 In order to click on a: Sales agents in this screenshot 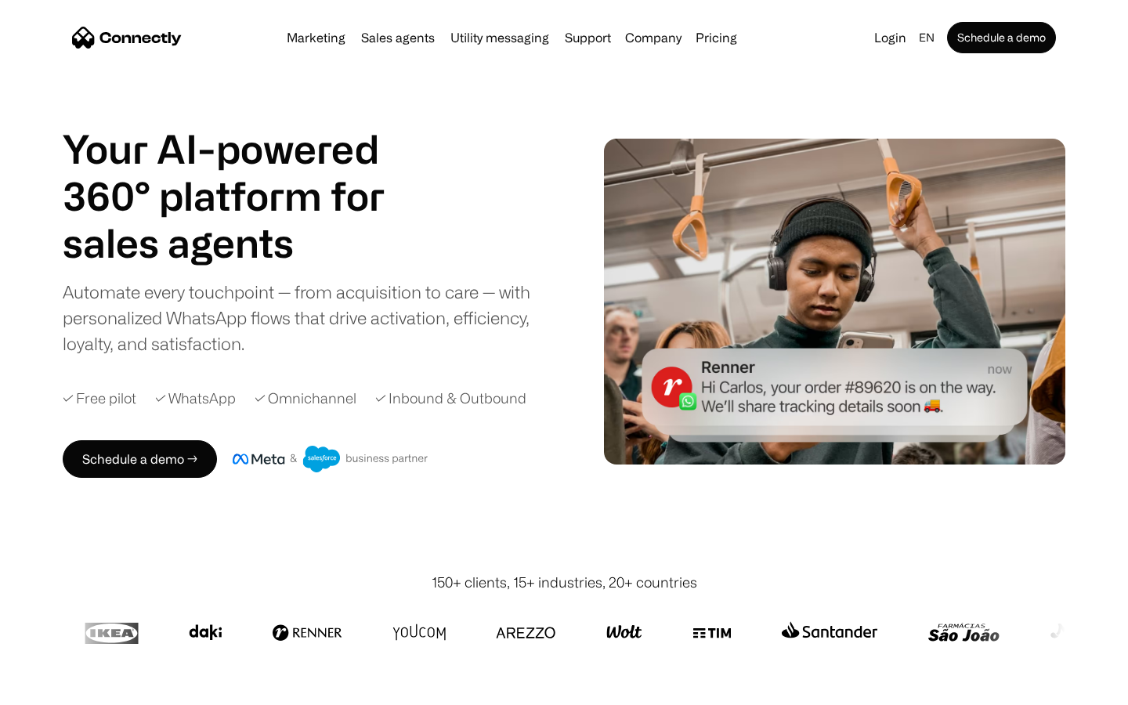, I will do `click(398, 38)`.